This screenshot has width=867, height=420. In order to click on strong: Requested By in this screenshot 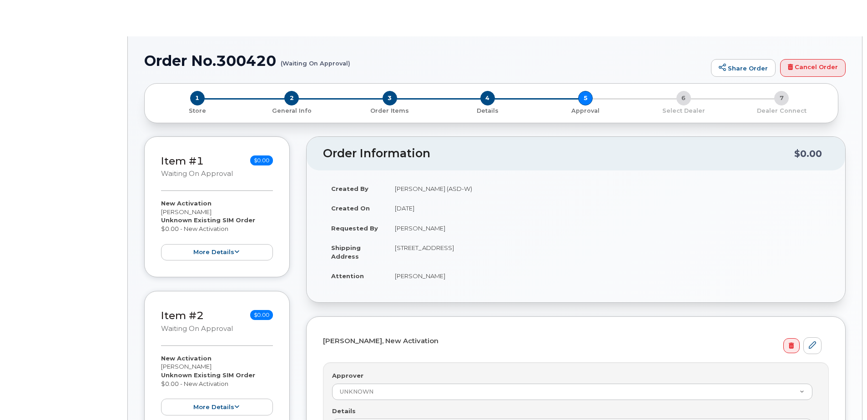, I will do `click(354, 228)`.